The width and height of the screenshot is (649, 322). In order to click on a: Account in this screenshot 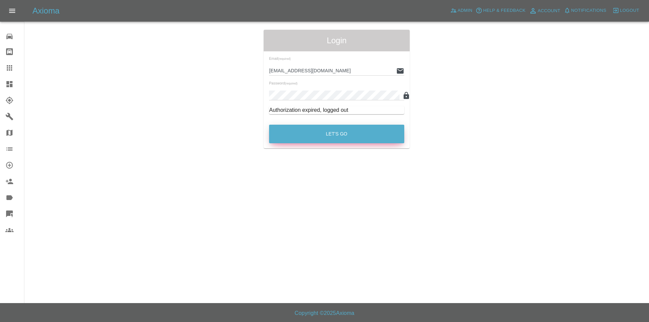, I will do `click(544, 11)`.